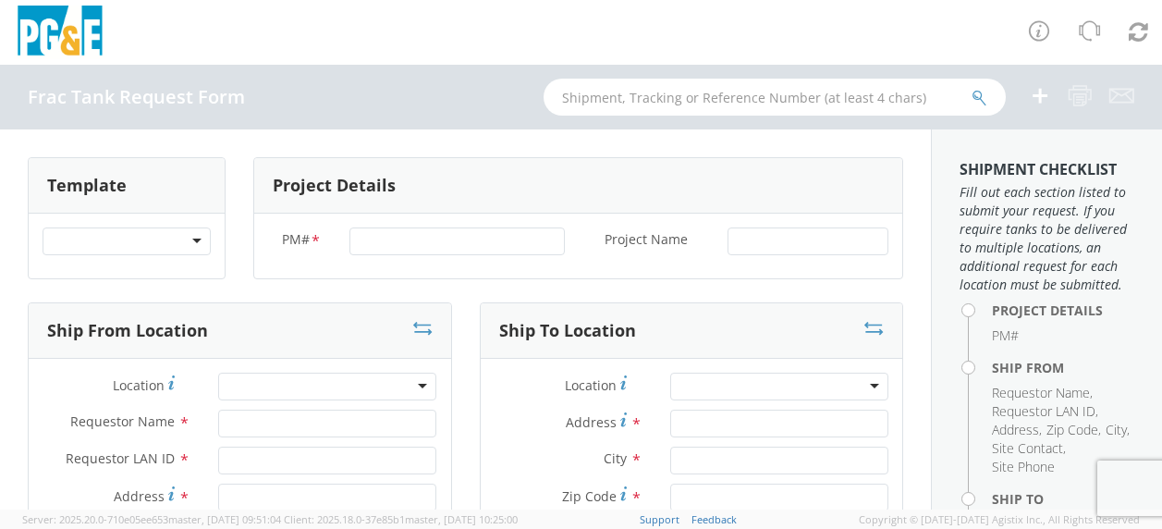 Image resolution: width=1162 pixels, height=529 pixels. Describe the element at coordinates (60, 32) in the screenshot. I see `img: pge-logo-06675f144f4cfa6a6814.png` at that location.